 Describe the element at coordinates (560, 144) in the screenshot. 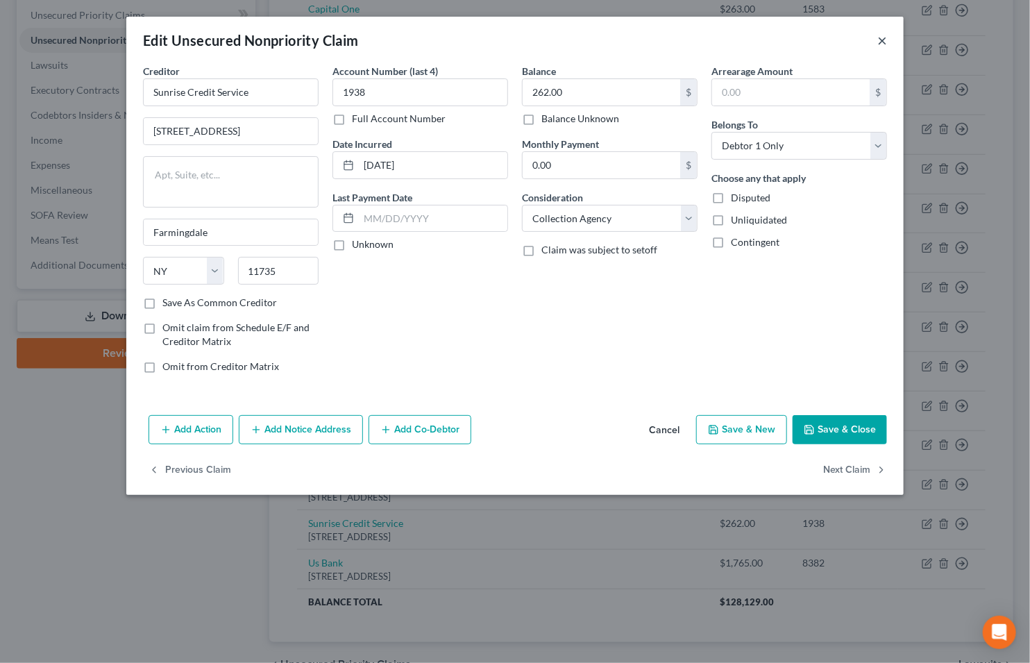

I see `label: Monthly Payment` at that location.